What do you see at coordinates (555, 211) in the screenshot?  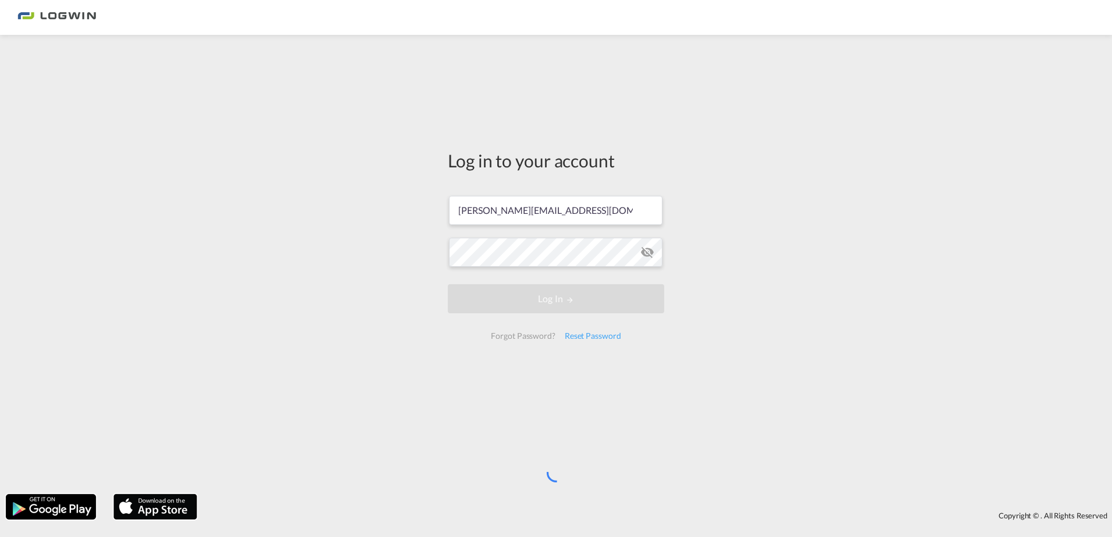 I see `input: Enter email/phone number` at bounding box center [555, 211].